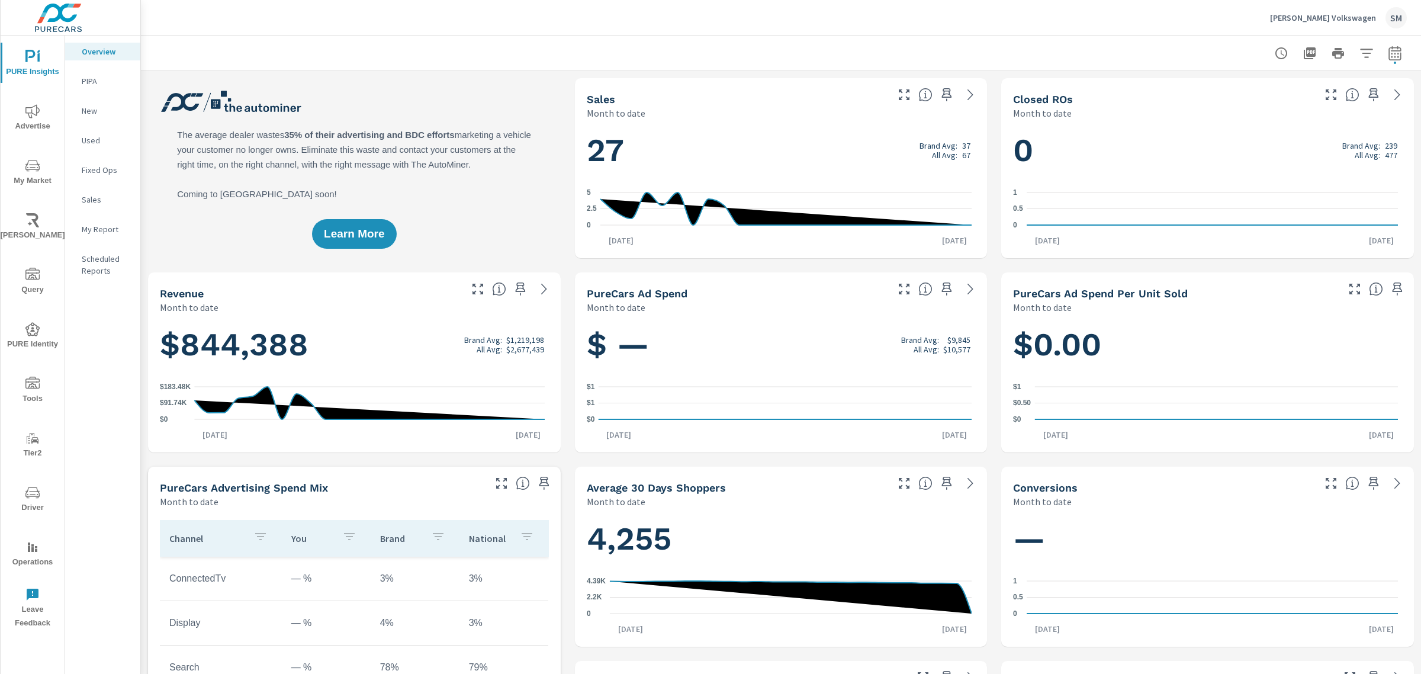 The image size is (1421, 674). What do you see at coordinates (966, 155) in the screenshot?
I see `p: 67` at bounding box center [966, 155].